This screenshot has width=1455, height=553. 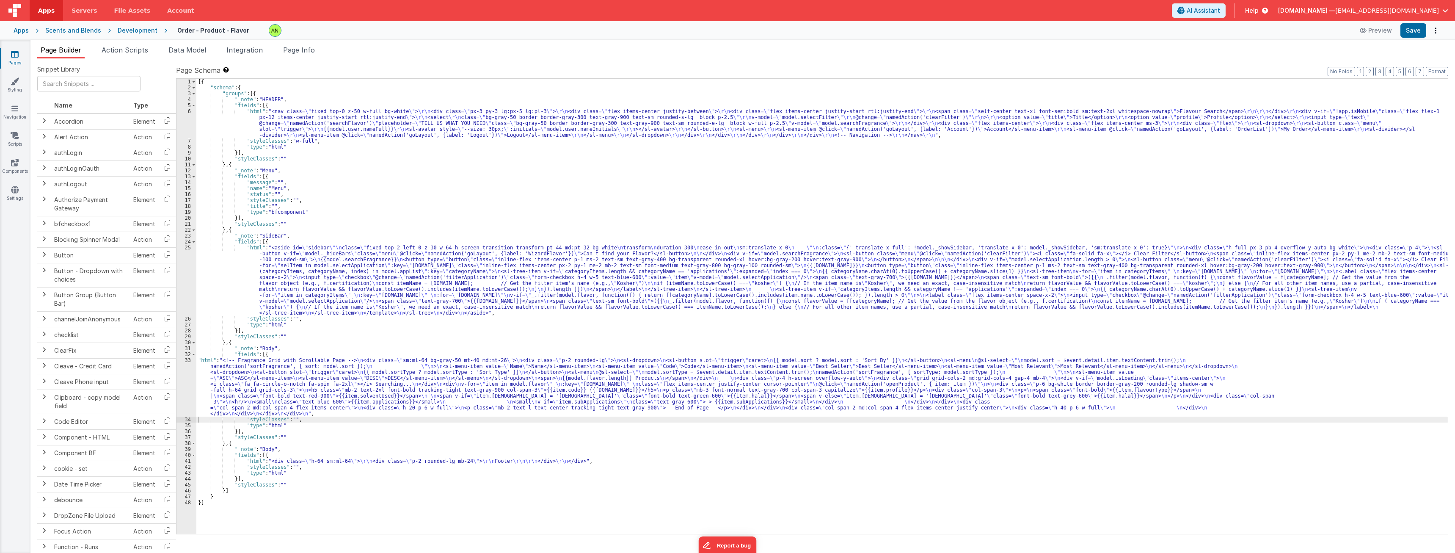 I want to click on div: 22, so click(x=186, y=230).